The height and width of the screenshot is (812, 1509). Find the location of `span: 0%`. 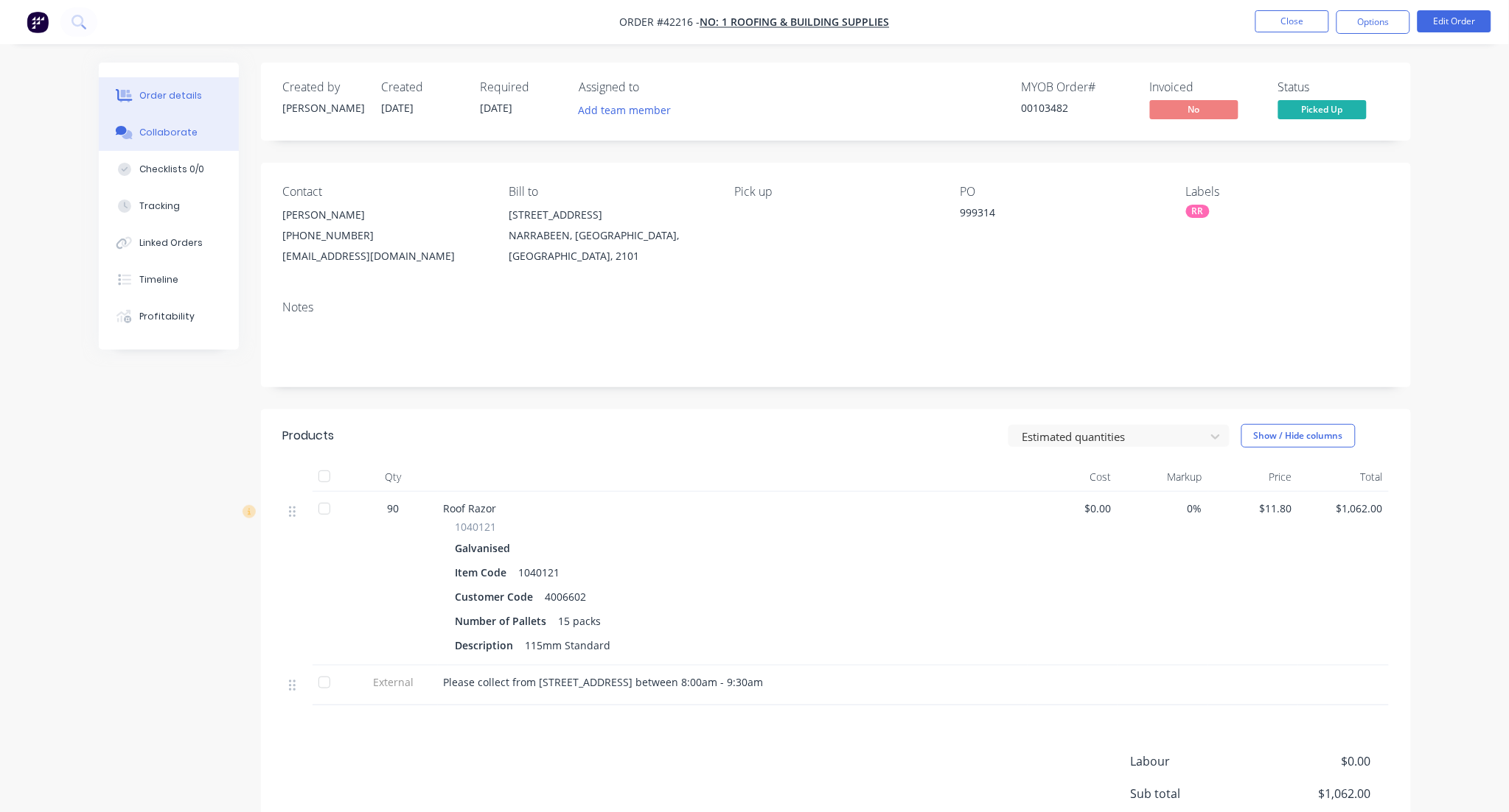

span: 0% is located at coordinates (1162, 508).